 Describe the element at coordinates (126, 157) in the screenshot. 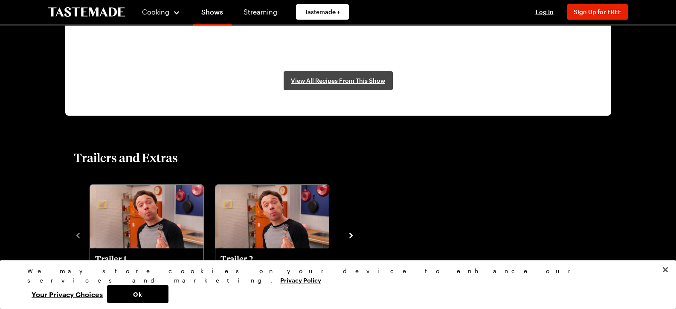

I see `h2: Trailers and Extras` at that location.